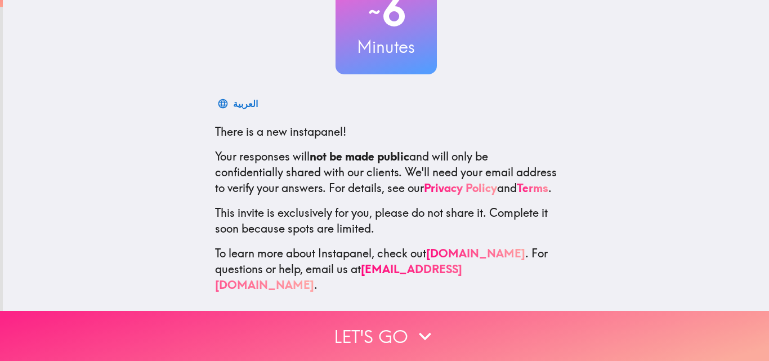  What do you see at coordinates (245, 104) in the screenshot?
I see `div: العربية` at bounding box center [245, 104].